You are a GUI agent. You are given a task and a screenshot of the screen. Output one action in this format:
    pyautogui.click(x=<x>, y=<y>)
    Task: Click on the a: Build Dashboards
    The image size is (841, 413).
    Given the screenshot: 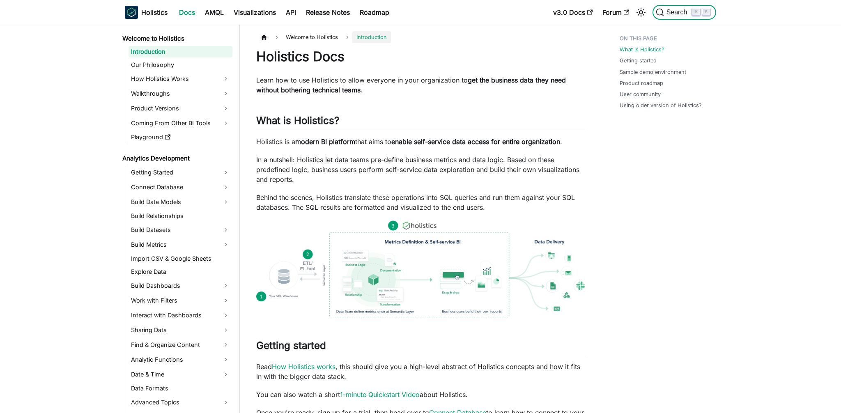 What is the action you would take?
    pyautogui.click(x=180, y=286)
    